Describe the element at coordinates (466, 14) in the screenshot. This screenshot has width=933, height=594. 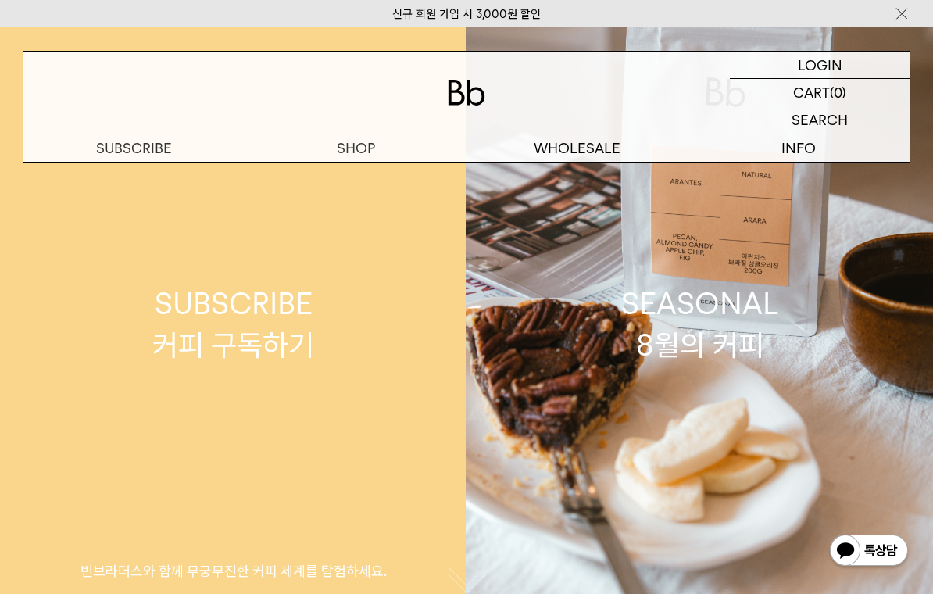
I see `a: 신규 회원 가입 시 3,000원 할인` at that location.